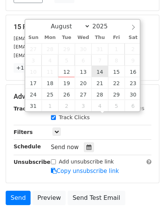  What do you see at coordinates (67, 60) in the screenshot?
I see `span: August 5, 2025` at bounding box center [67, 60].